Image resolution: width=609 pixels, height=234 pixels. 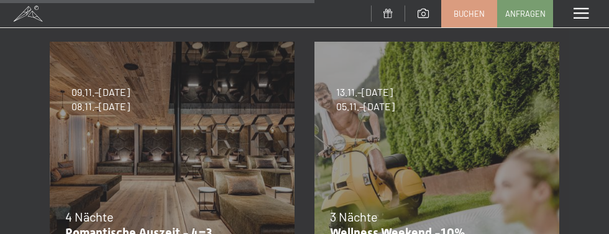 I want to click on span: Buchen, so click(x=469, y=14).